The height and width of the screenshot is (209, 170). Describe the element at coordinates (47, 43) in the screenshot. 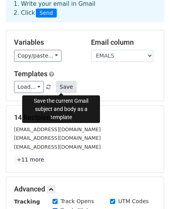

I see `h5: Variables` at that location.